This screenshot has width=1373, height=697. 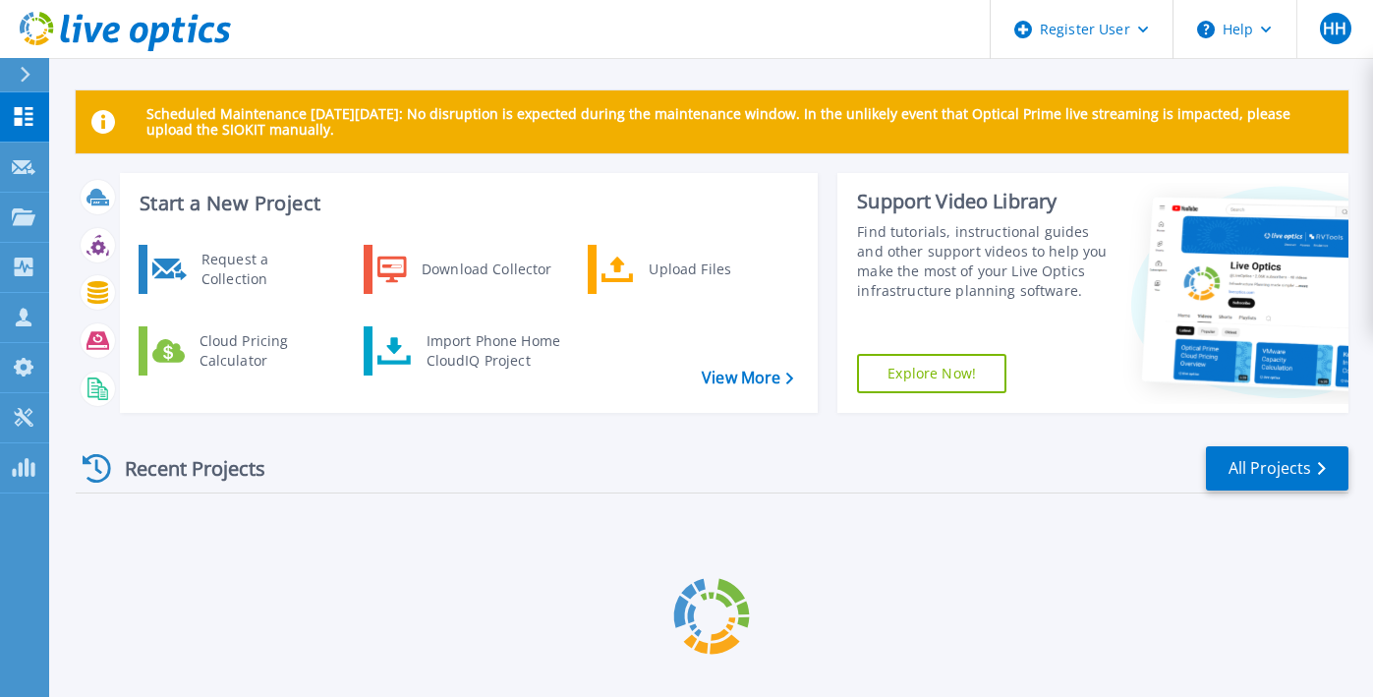 I want to click on div: Support Video Library, so click(x=984, y=201).